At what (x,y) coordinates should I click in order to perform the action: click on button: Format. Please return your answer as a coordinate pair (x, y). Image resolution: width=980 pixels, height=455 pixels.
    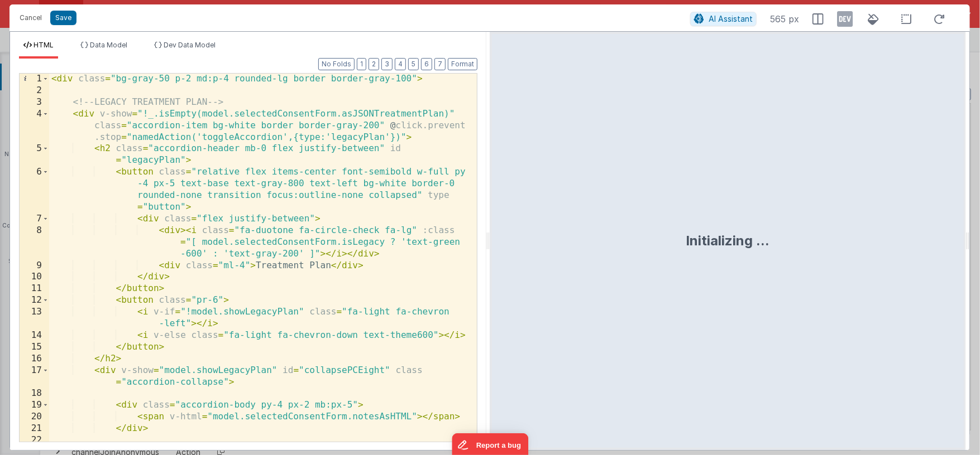
    Looking at the image, I should click on (462, 64).